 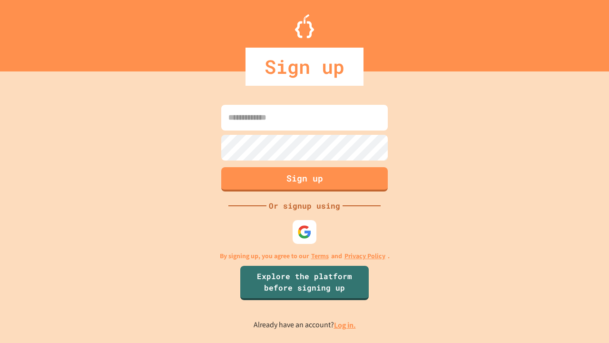 I want to click on img: google-icon.svg, so click(x=305, y=232).